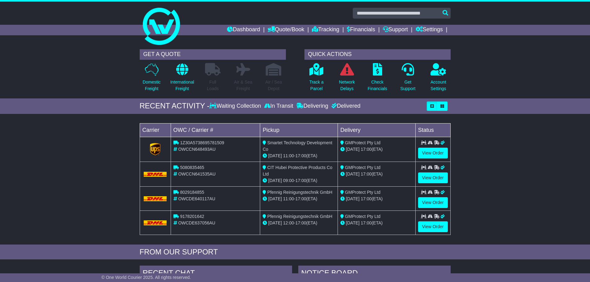 The height and width of the screenshot is (282, 590). I want to click on div: QUICK ACTIONS, so click(378, 55).